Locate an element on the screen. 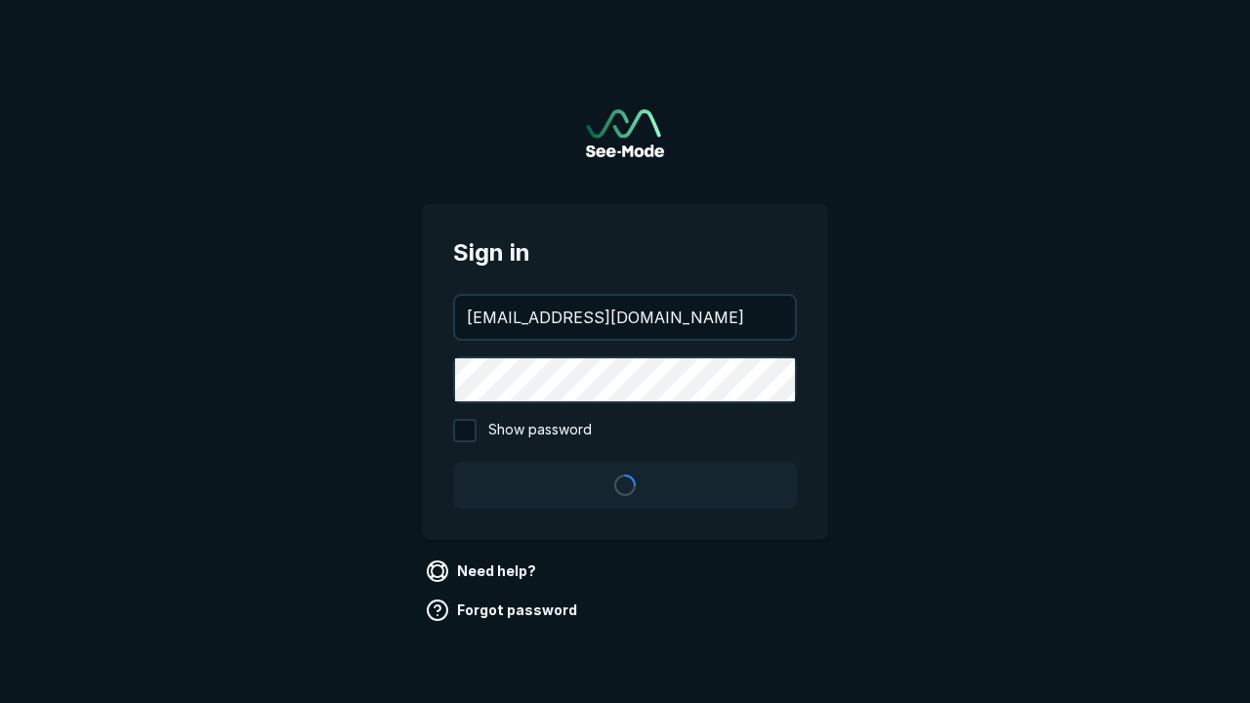 This screenshot has width=1250, height=703. a: Go to sign in is located at coordinates (625, 133).